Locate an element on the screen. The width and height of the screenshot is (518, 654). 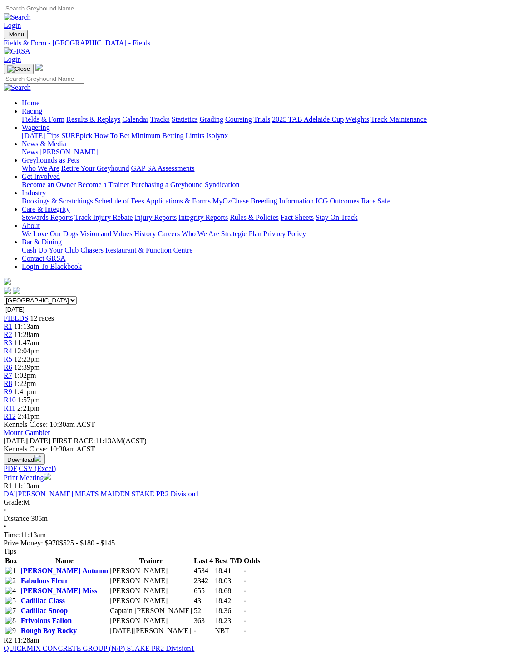
span: 11:13AM(ACST) is located at coordinates (99, 441).